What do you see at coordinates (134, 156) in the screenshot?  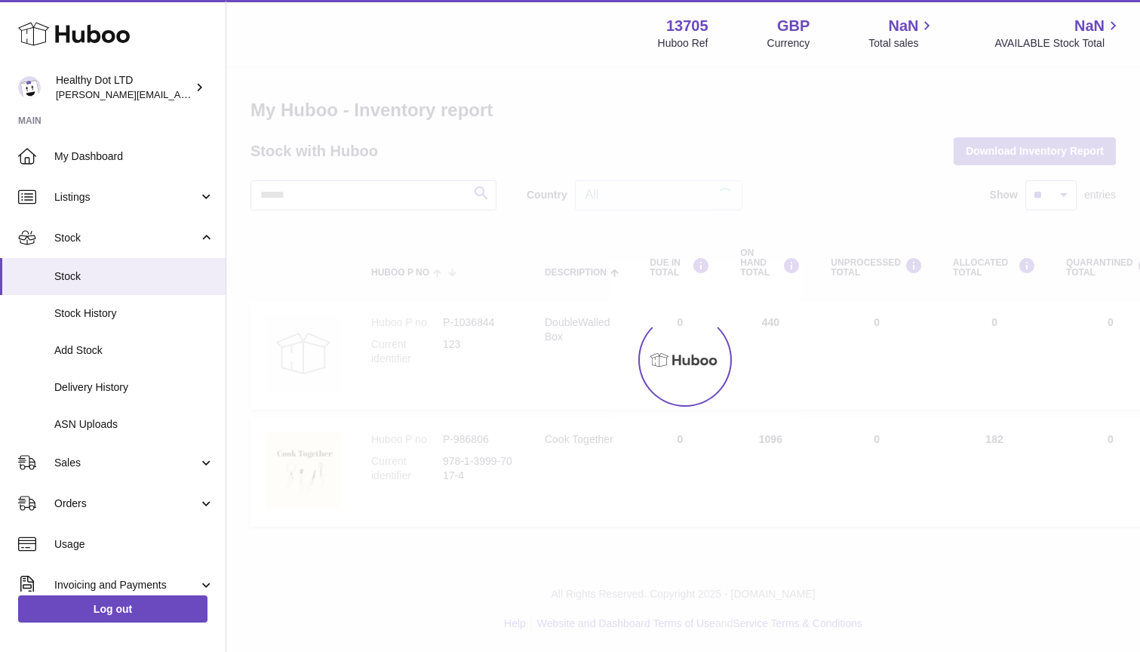 I see `span: My Dashboard` at bounding box center [134, 156].